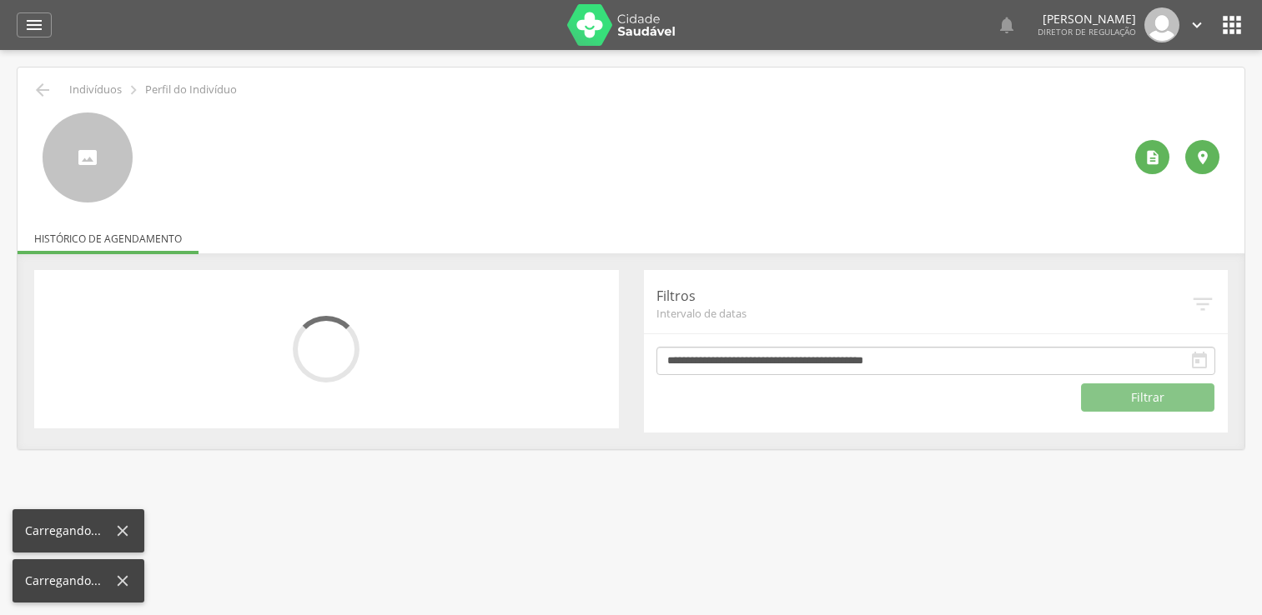 Image resolution: width=1262 pixels, height=615 pixels. I want to click on span: Intervalo de datas, so click(923, 314).